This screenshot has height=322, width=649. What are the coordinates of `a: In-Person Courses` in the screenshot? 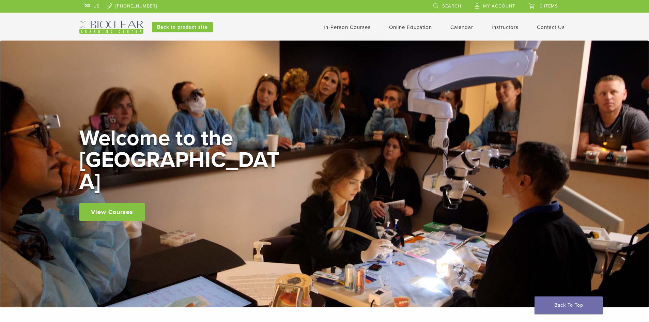 It's located at (347, 27).